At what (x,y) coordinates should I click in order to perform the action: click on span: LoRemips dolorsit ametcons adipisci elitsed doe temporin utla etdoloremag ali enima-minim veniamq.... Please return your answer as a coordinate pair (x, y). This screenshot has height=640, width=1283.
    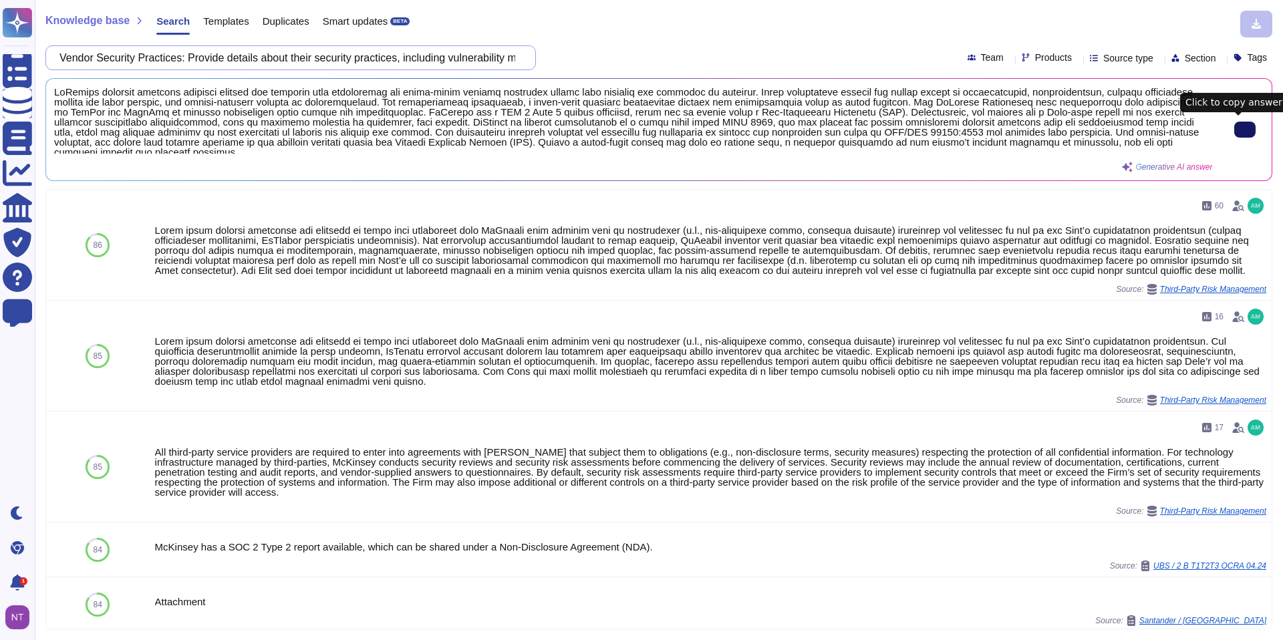
    Looking at the image, I should click on (633, 120).